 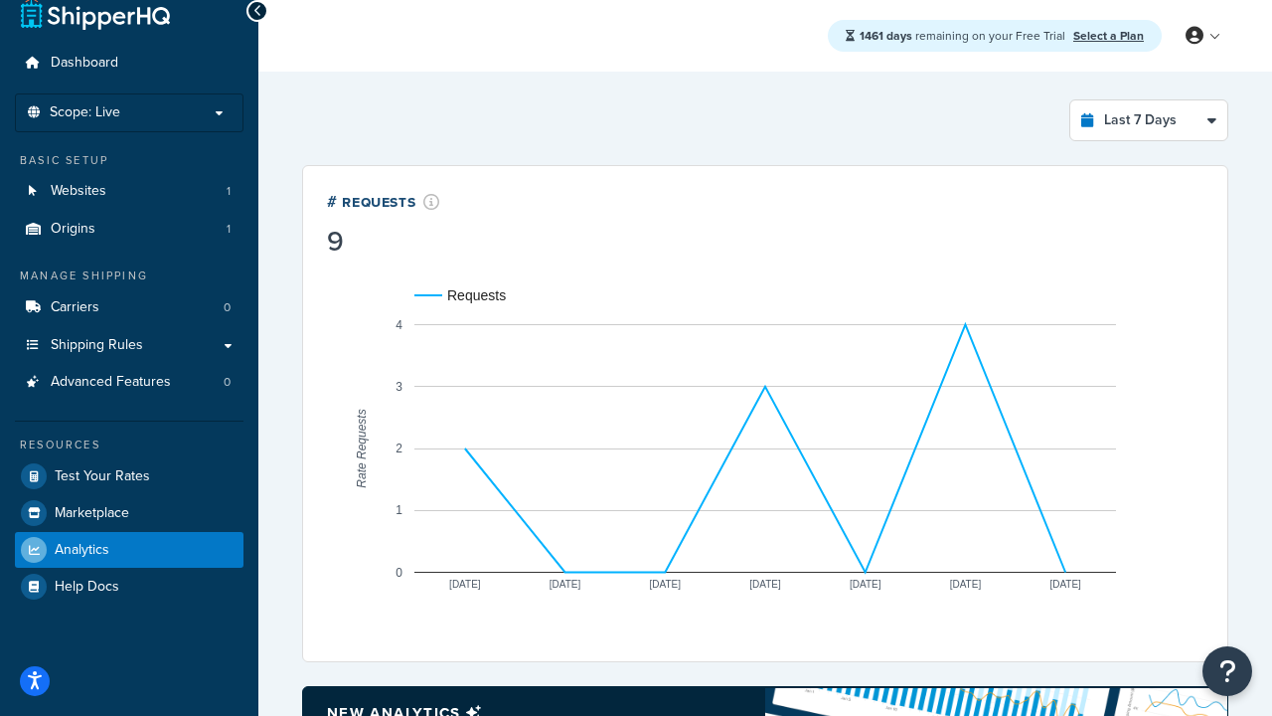 What do you see at coordinates (102, 476) in the screenshot?
I see `span: Test Your Rates` at bounding box center [102, 476].